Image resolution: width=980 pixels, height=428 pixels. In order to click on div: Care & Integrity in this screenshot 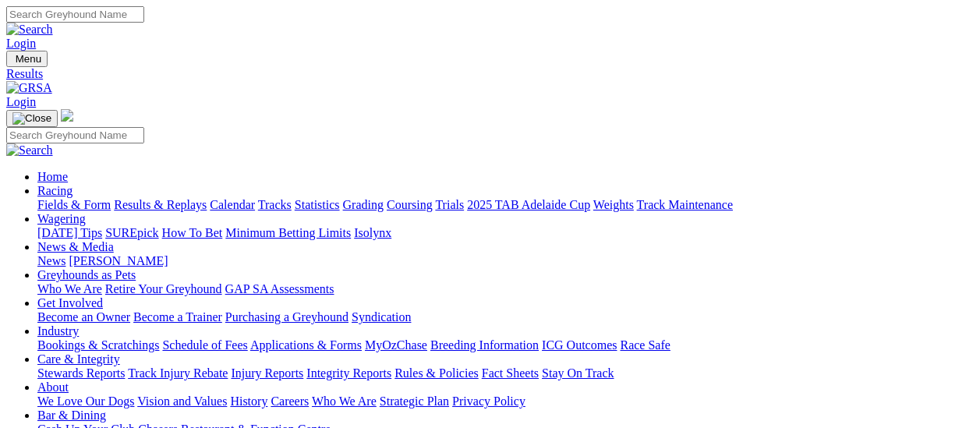, I will do `click(505, 373)`.